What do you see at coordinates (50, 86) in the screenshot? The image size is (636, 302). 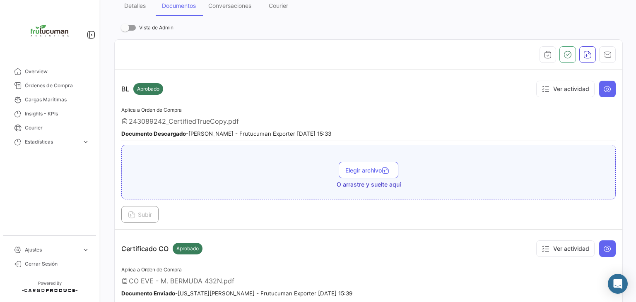 I see `a: Órdenes de Compra` at bounding box center [50, 86].